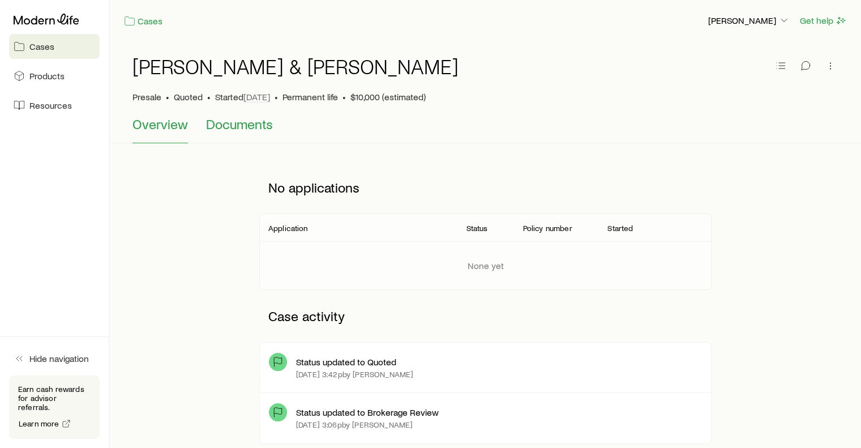 This screenshot has width=861, height=448. I want to click on span: Documents, so click(240, 124).